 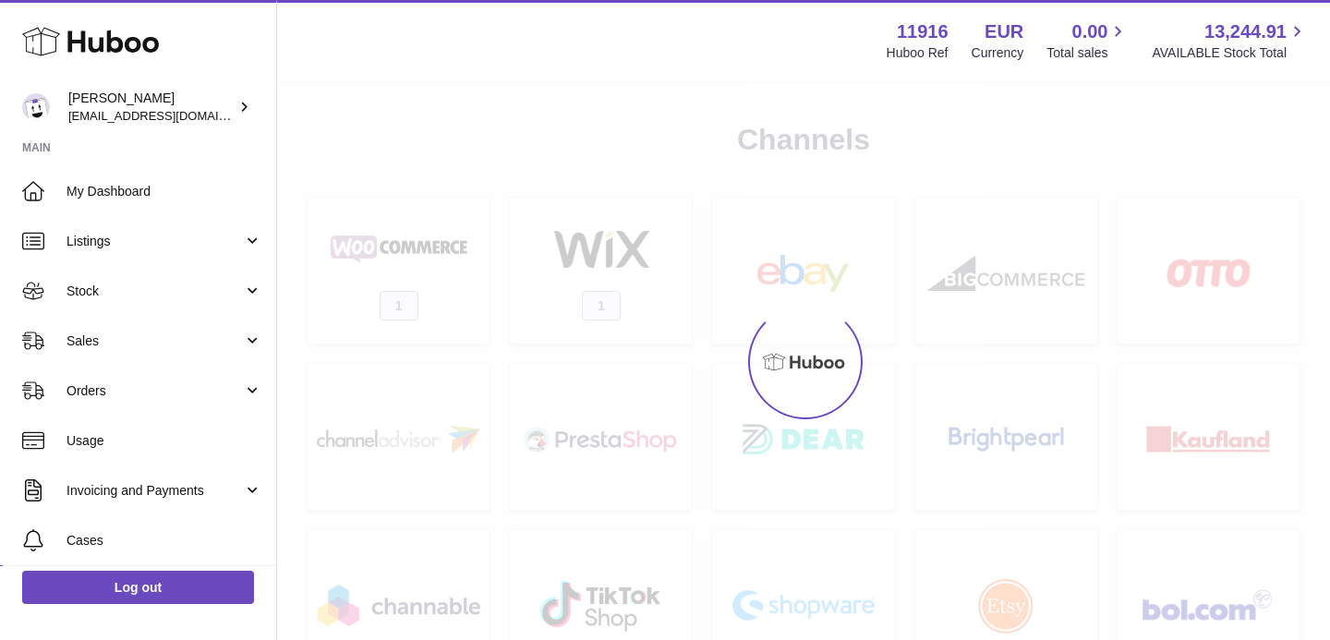 I want to click on span: Total sales, so click(x=1087, y=53).